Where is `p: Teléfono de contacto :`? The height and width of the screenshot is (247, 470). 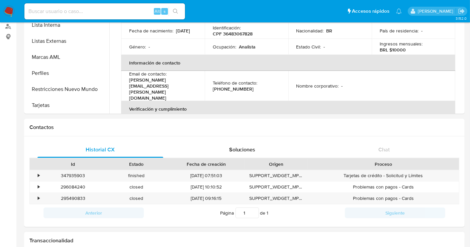 p: Teléfono de contacto : is located at coordinates (235, 83).